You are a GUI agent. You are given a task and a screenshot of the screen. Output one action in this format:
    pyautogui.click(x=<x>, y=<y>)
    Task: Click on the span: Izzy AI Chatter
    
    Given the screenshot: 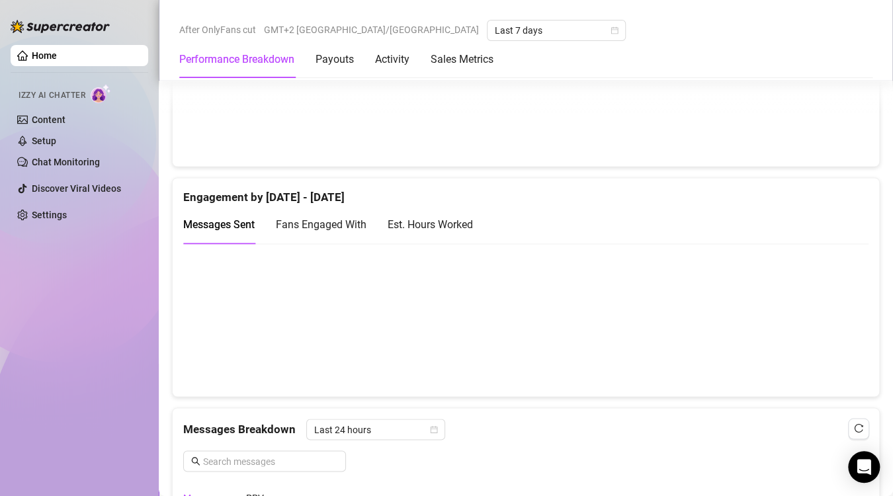 What is the action you would take?
    pyautogui.click(x=52, y=95)
    